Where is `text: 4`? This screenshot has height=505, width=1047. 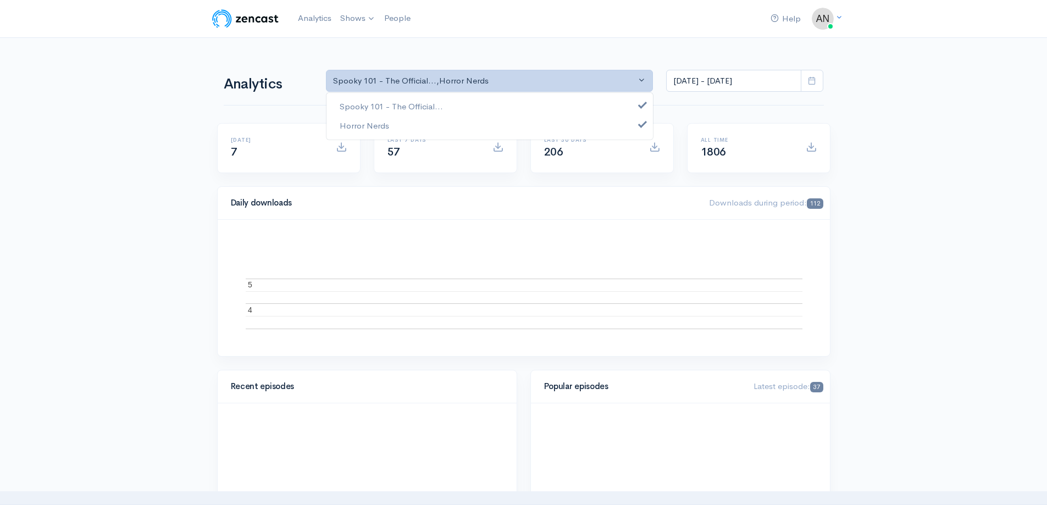
text: 4 is located at coordinates (250, 309).